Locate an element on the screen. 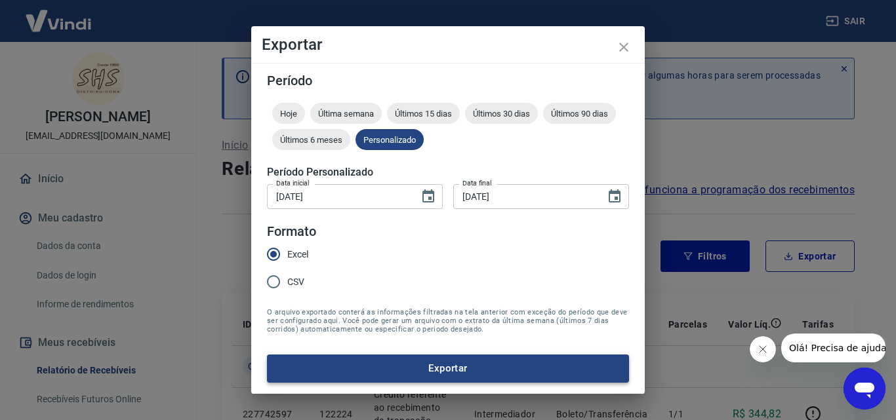 The width and height of the screenshot is (896, 420). div: Últimos 30 dias is located at coordinates (501, 113).